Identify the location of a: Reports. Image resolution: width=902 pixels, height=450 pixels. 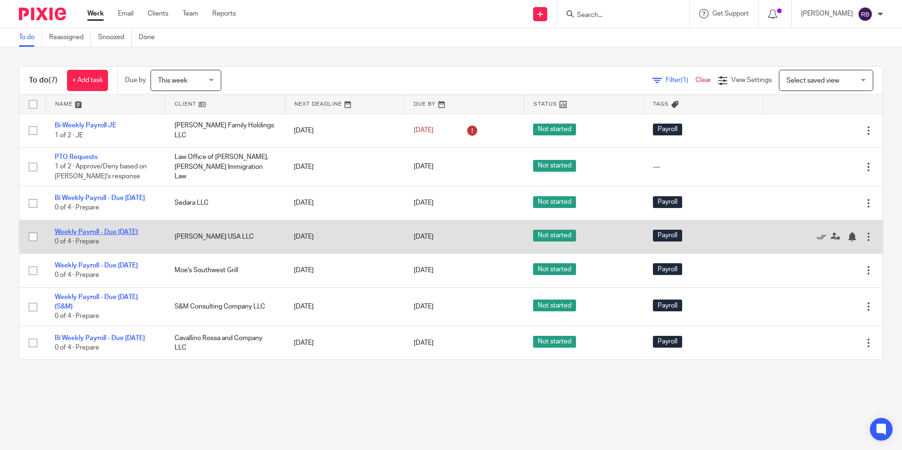
(224, 14).